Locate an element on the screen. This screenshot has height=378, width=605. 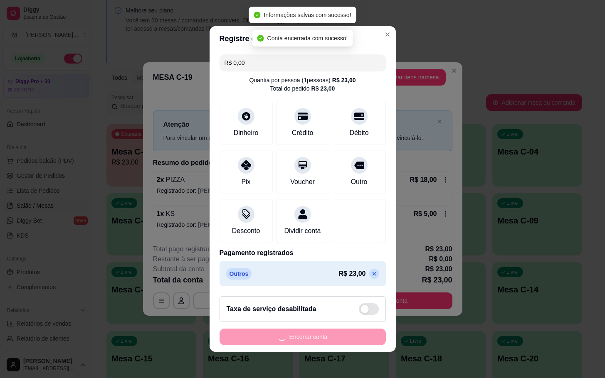
p: R$ 23,00 is located at coordinates (352, 274).